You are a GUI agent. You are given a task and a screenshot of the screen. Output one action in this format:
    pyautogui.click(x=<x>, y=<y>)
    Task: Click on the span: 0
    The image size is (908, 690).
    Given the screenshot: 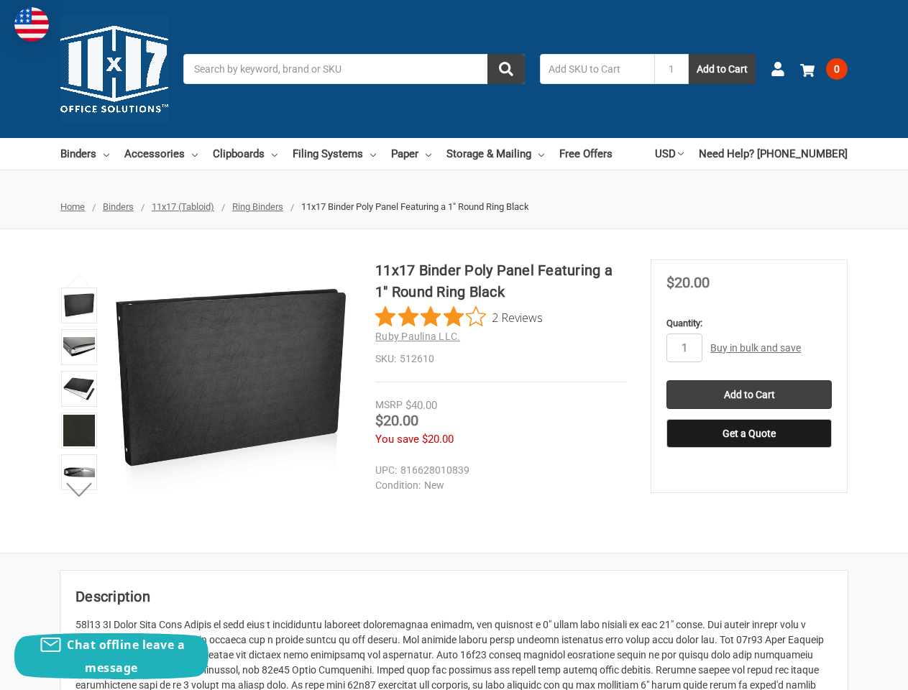 What is the action you would take?
    pyautogui.click(x=837, y=69)
    